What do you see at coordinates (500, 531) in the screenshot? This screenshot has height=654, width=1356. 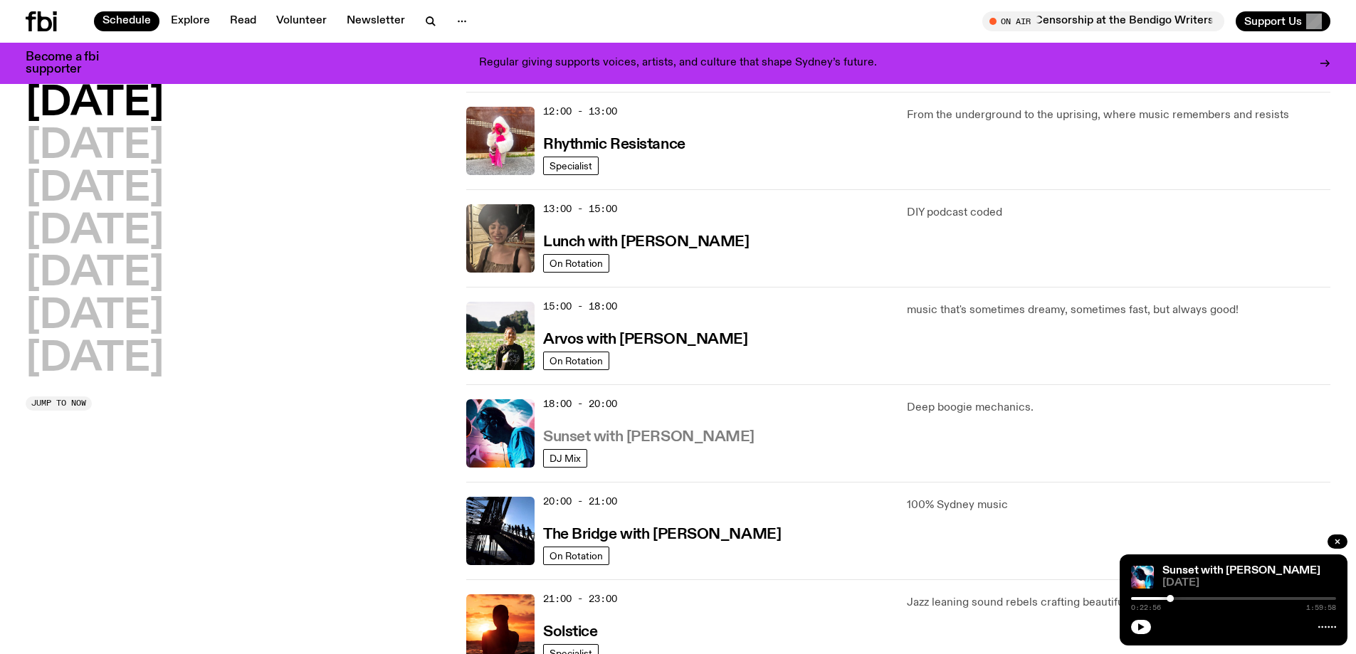 I see `a: People climb Sydney's Harbour Bridge` at bounding box center [500, 531].